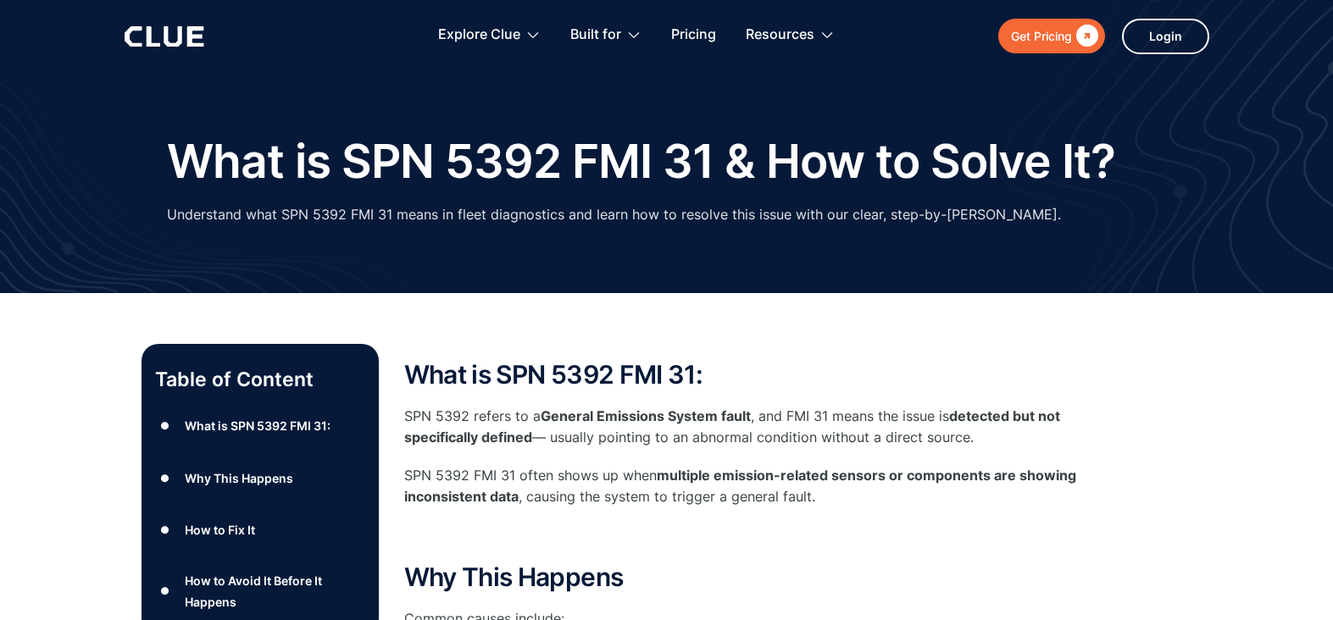  I want to click on strong: detected but not specifically defined, so click(732, 426).